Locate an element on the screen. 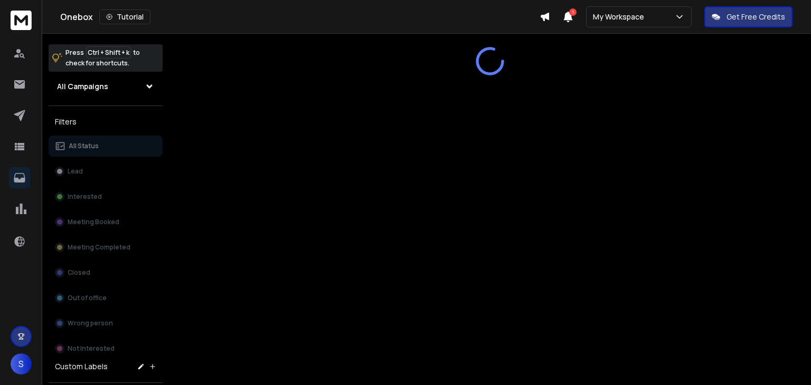 Image resolution: width=811 pixels, height=385 pixels. button: All Campaigns is located at coordinates (106, 87).